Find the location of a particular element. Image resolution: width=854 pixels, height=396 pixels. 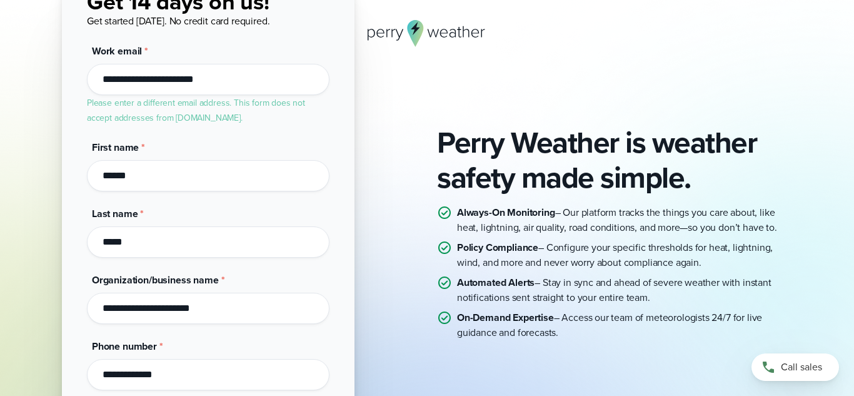

h2: Perry Weather is weather safety made simple. is located at coordinates (615, 160).